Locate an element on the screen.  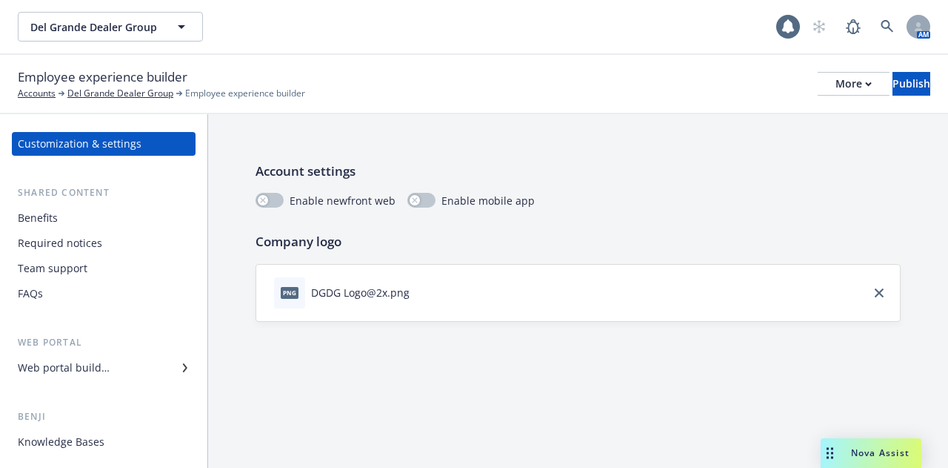
div: Benefits is located at coordinates (38, 218).